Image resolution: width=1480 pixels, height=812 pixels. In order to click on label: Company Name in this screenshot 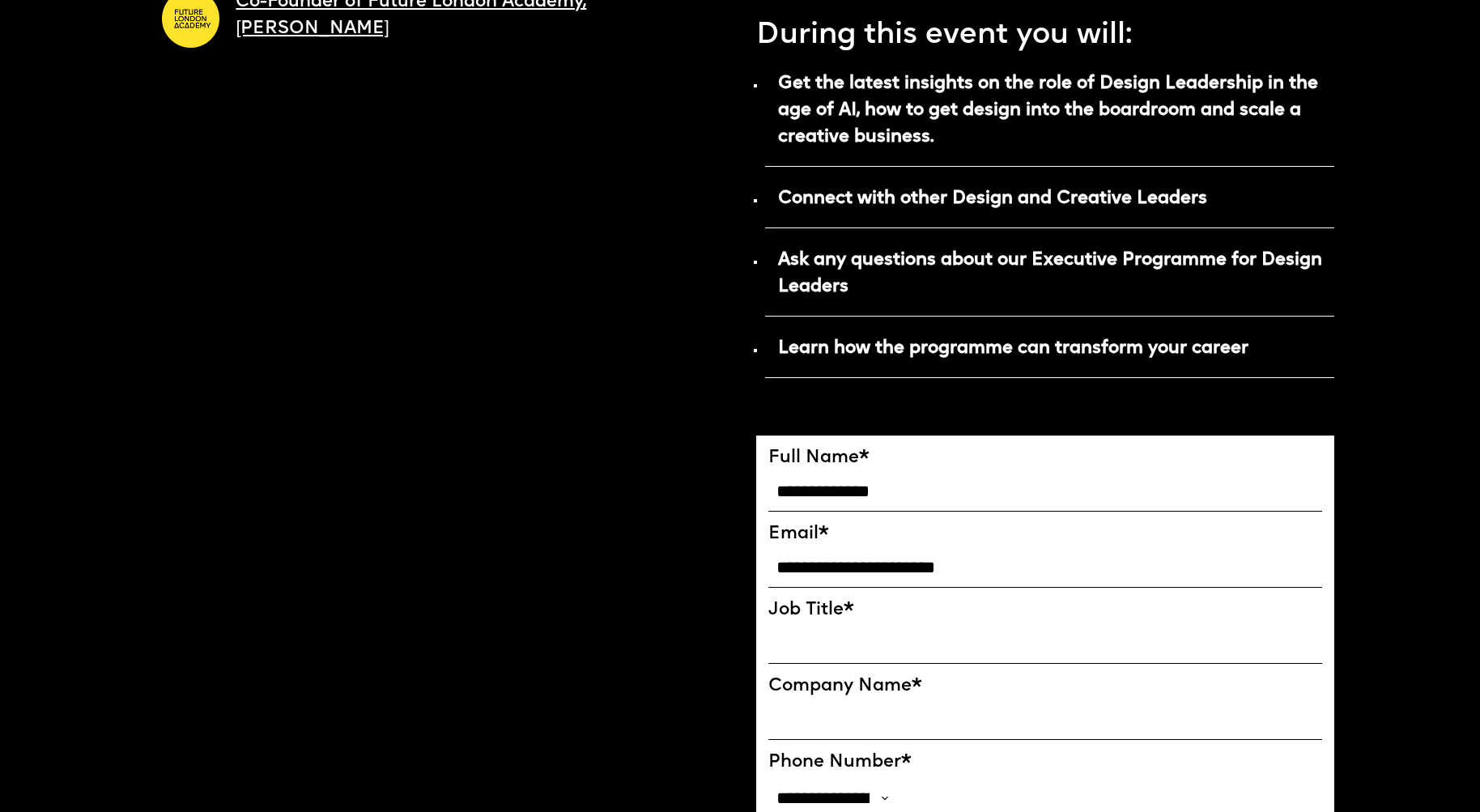, I will do `click(1045, 686)`.